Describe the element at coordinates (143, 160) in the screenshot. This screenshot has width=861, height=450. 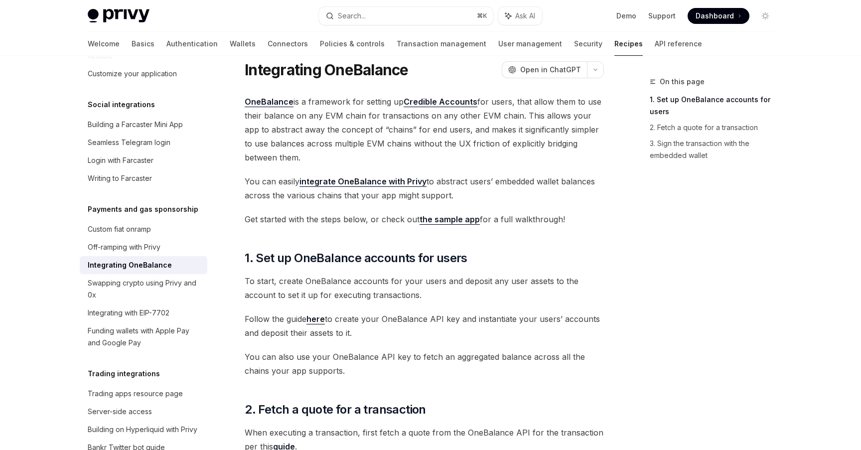
I see `a: Login with Farcaster` at that location.